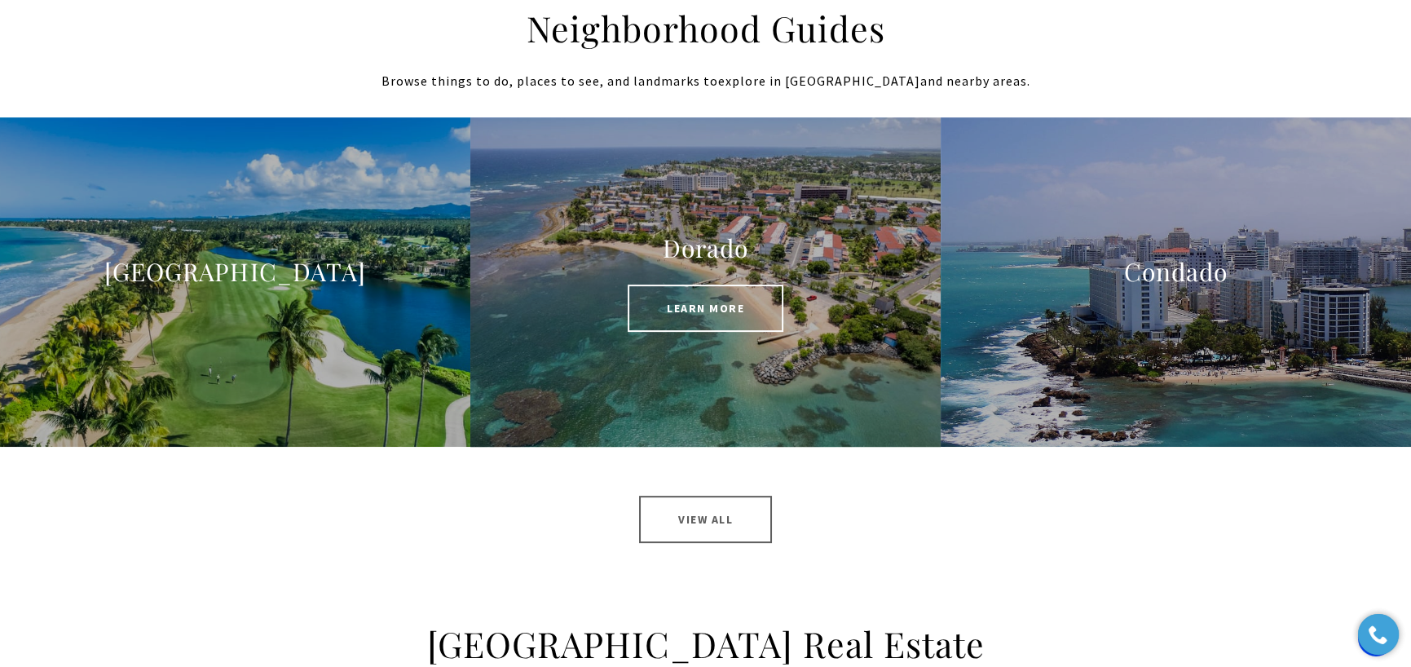 This screenshot has width=1411, height=667. Describe the element at coordinates (706, 248) in the screenshot. I see `h3: Dorado` at that location.